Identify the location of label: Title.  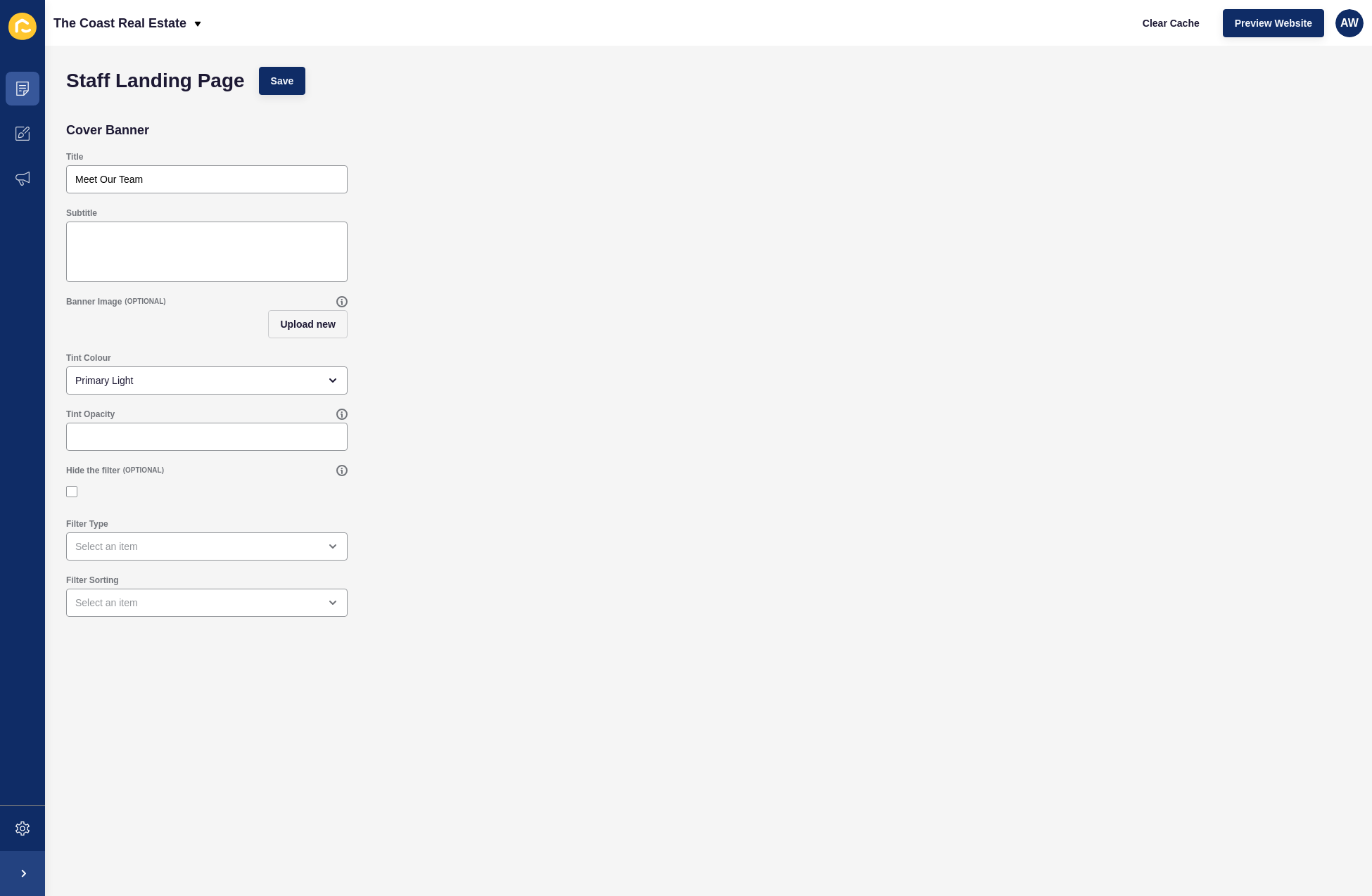
(74, 157).